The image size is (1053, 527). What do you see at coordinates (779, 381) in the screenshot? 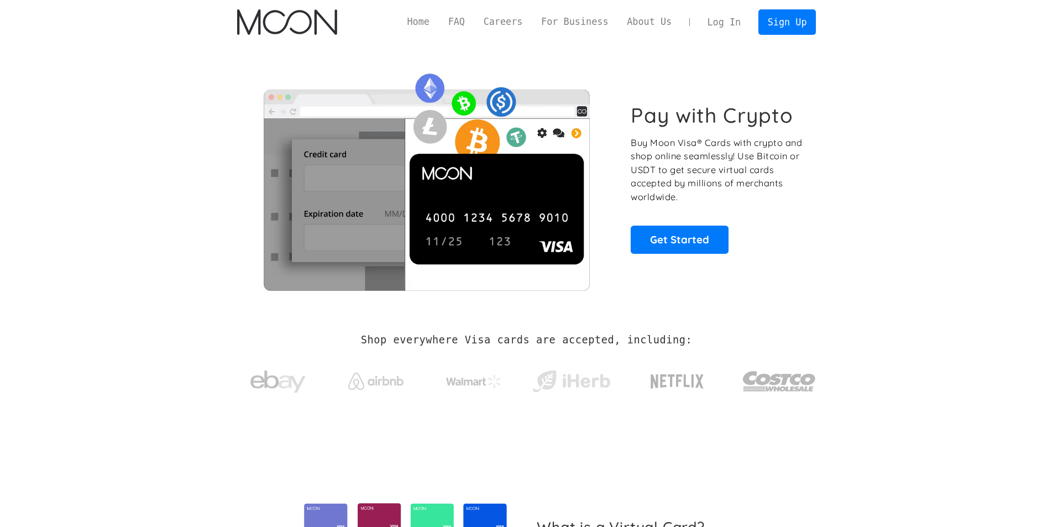
I see `img: Costco` at bounding box center [779, 381].